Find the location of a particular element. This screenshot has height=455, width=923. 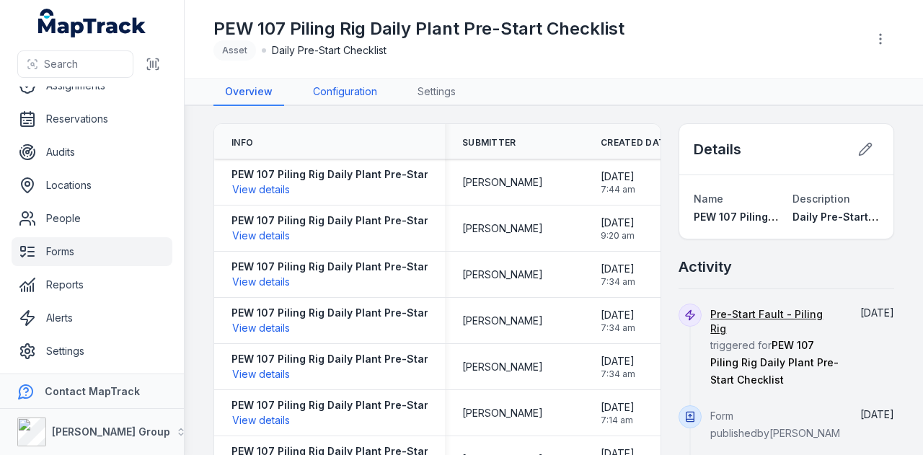

a: Reservations is located at coordinates (92, 119).